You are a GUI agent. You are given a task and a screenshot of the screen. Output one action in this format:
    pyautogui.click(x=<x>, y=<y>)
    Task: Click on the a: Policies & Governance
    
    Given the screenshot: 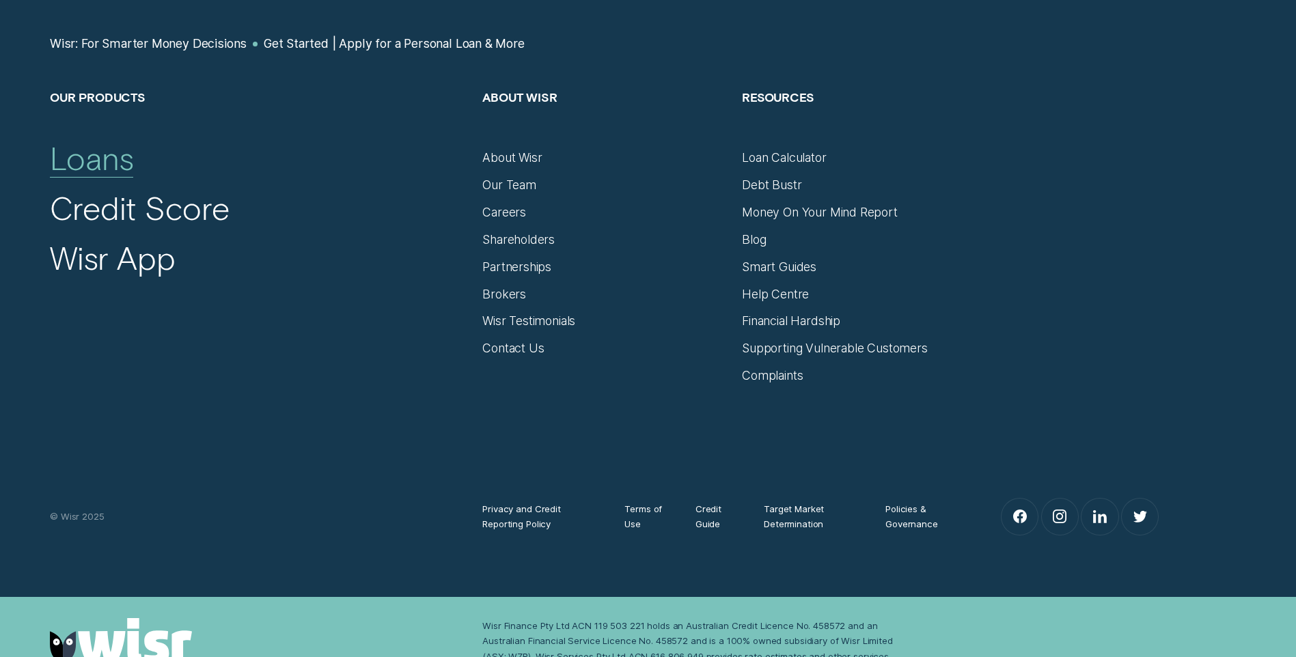 What is the action you would take?
    pyautogui.click(x=922, y=517)
    